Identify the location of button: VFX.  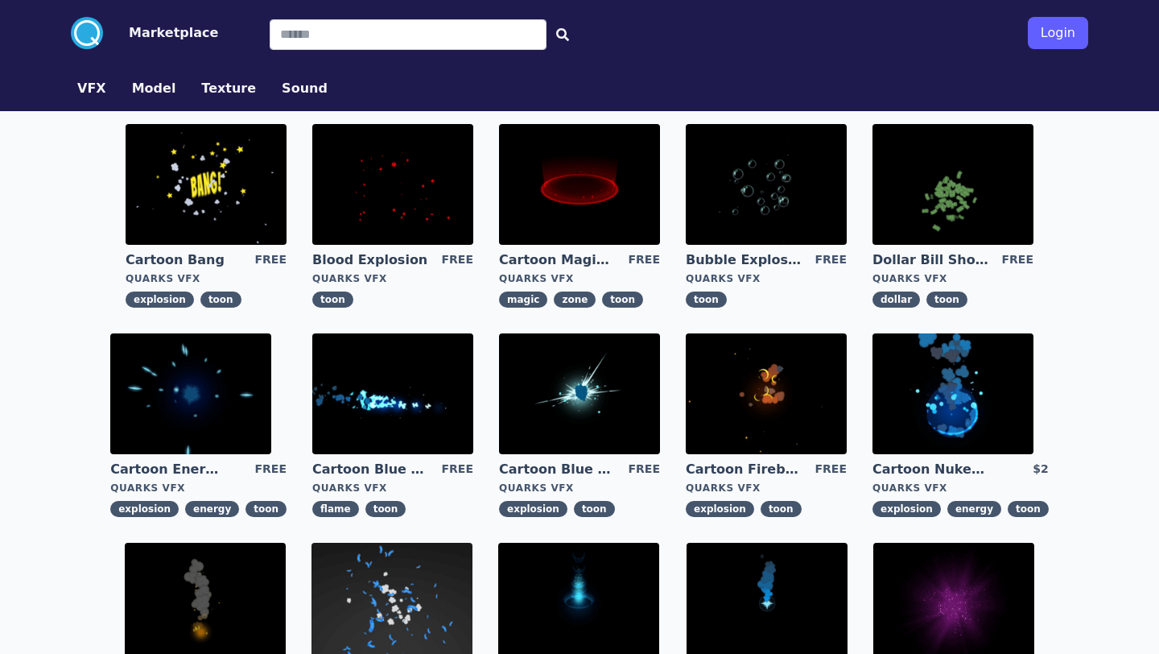
(92, 89).